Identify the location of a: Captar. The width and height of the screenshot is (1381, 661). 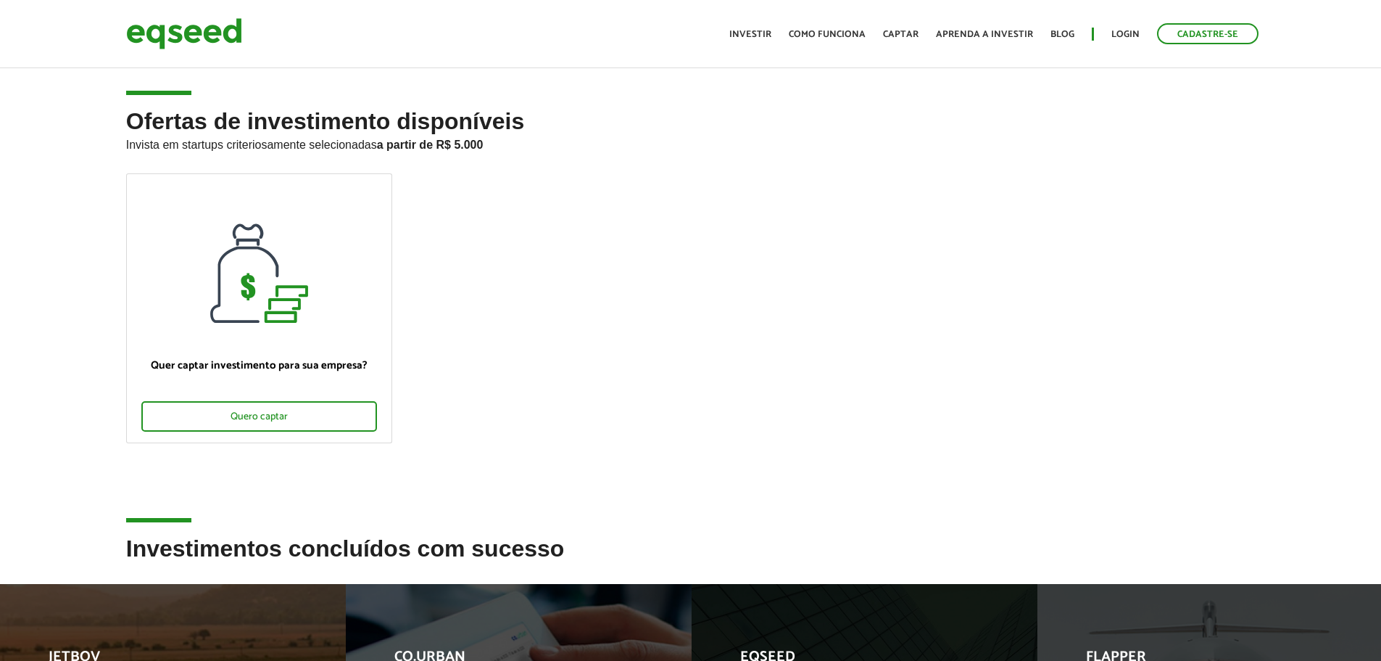
(901, 34).